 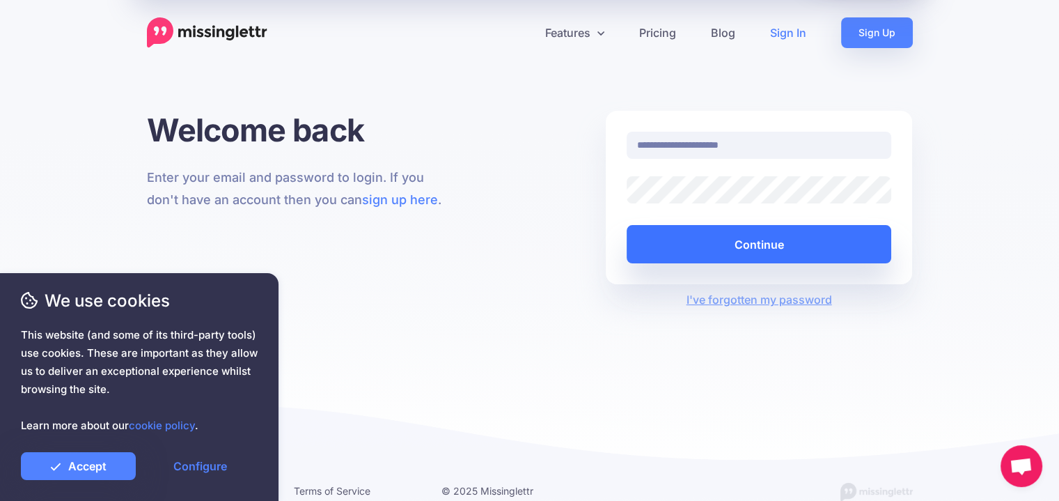 I want to click on a: Sign In, so click(x=788, y=33).